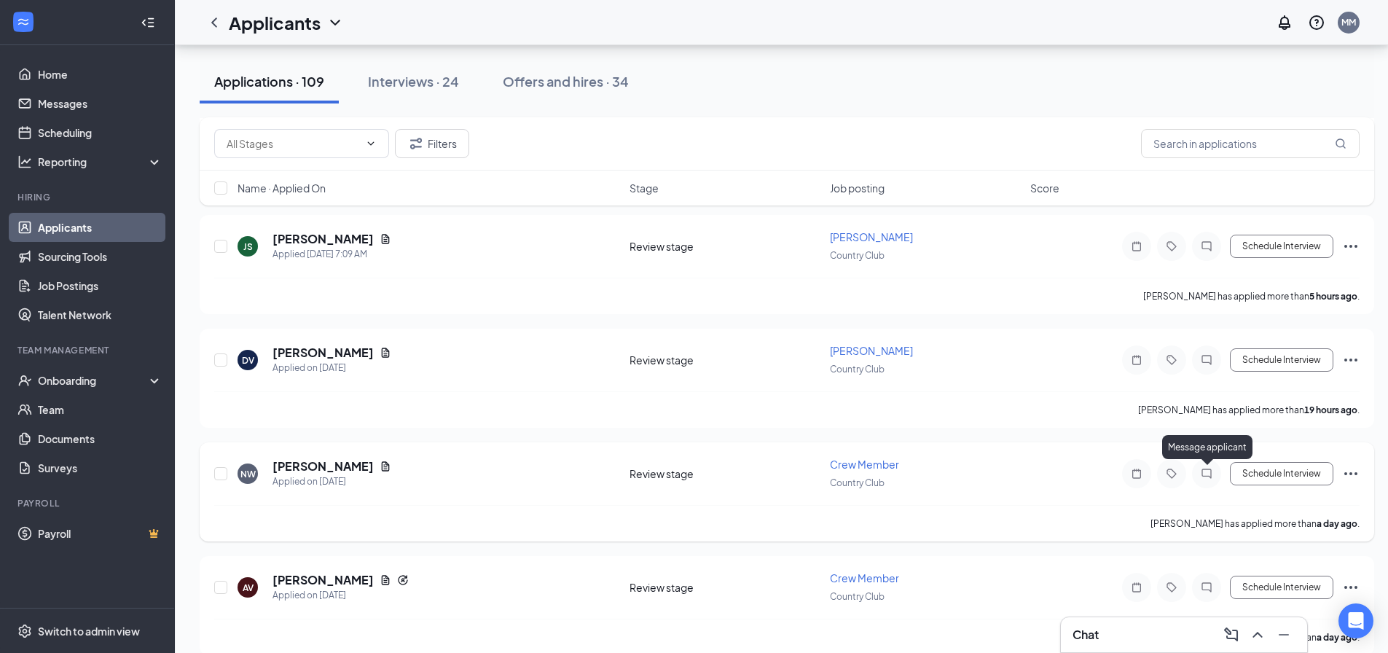 The image size is (1388, 653). What do you see at coordinates (100, 74) in the screenshot?
I see `a: Home` at bounding box center [100, 74].